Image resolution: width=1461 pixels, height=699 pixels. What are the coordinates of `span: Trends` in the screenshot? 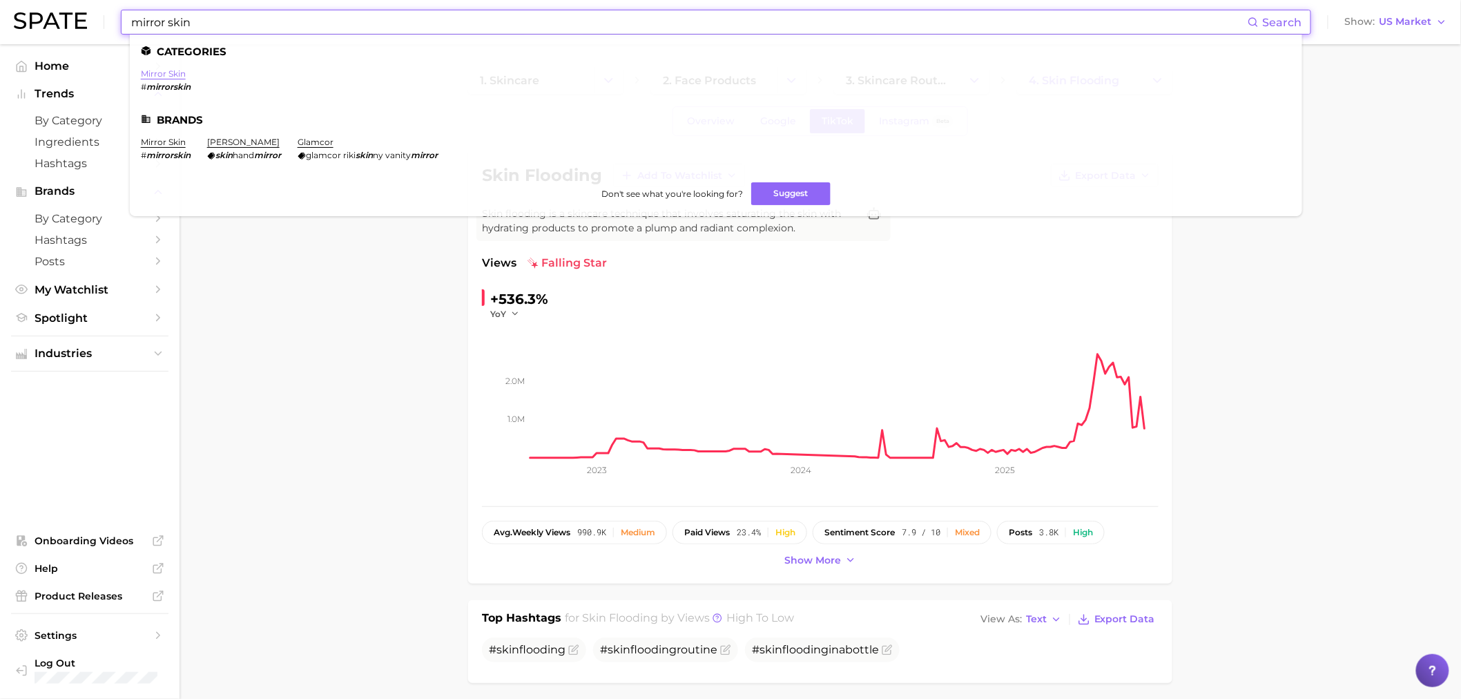 It's located at (90, 94).